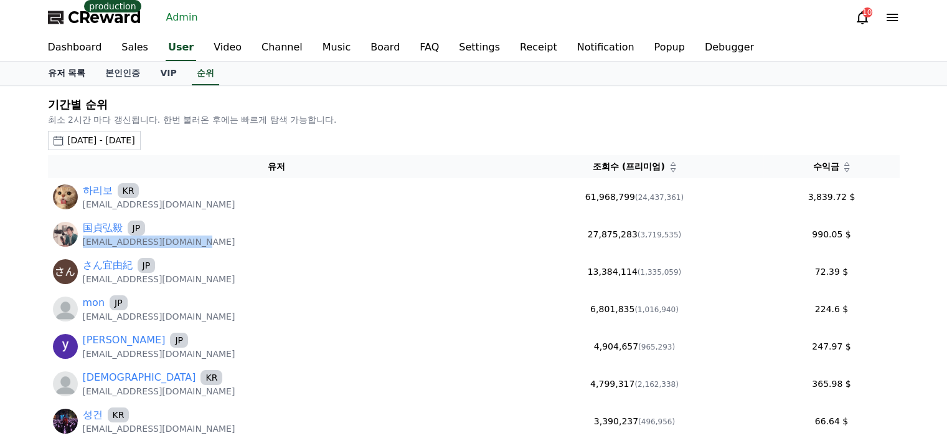 This screenshot has height=438, width=947. Describe the element at coordinates (276, 166) in the screenshot. I see `th: 유저` at that location.